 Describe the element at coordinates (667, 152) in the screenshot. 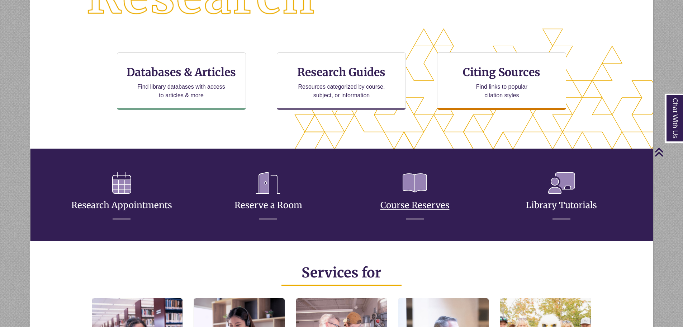

I see `a: Back to Top` at that location.